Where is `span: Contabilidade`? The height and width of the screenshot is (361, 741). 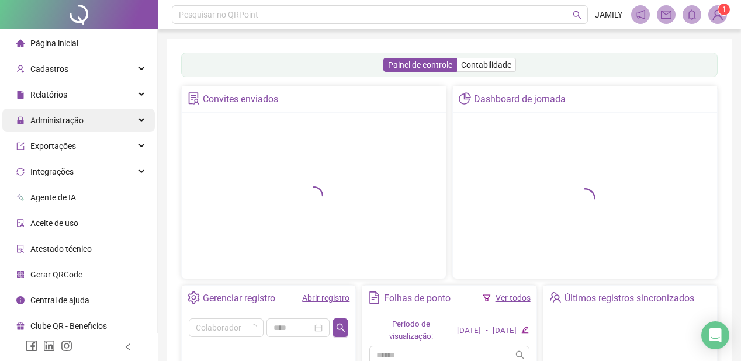 span: Contabilidade is located at coordinates (486, 65).